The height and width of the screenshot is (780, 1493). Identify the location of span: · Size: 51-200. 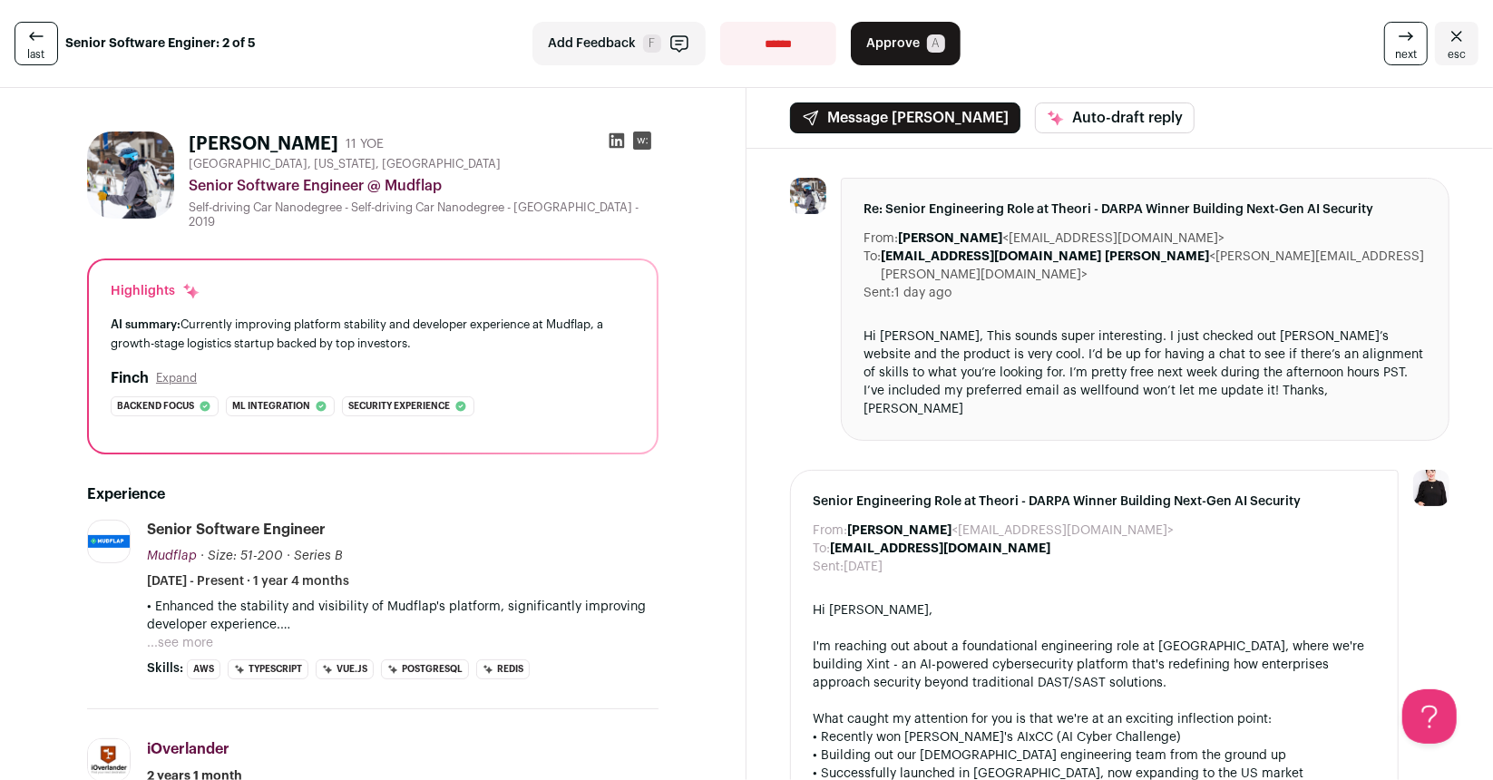
(241, 556).